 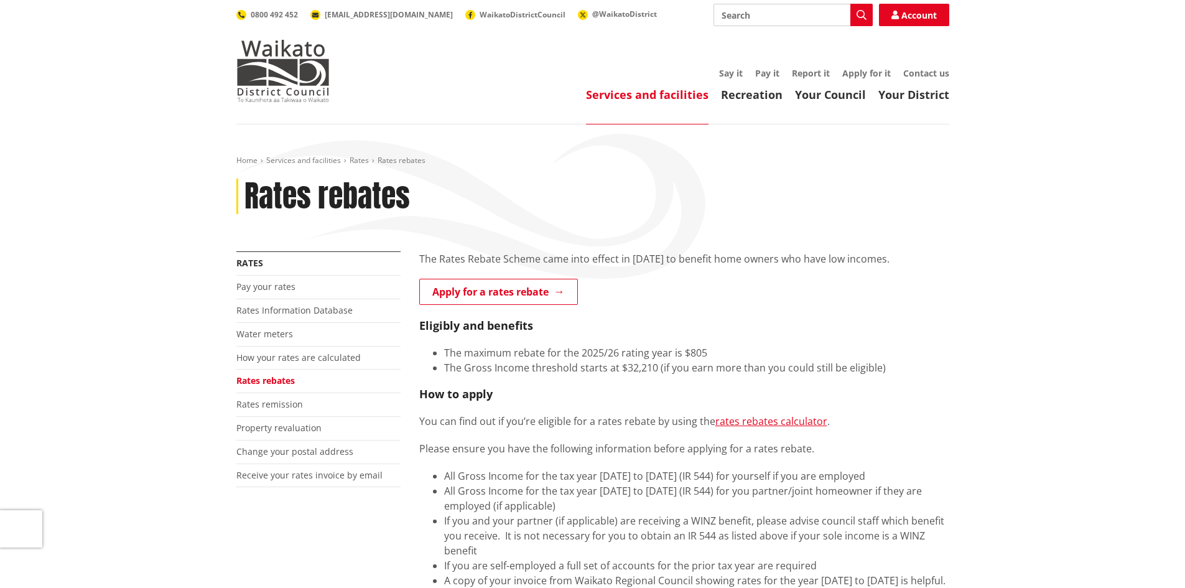 What do you see at coordinates (266, 286) in the screenshot?
I see `a: Pay your rates` at bounding box center [266, 286].